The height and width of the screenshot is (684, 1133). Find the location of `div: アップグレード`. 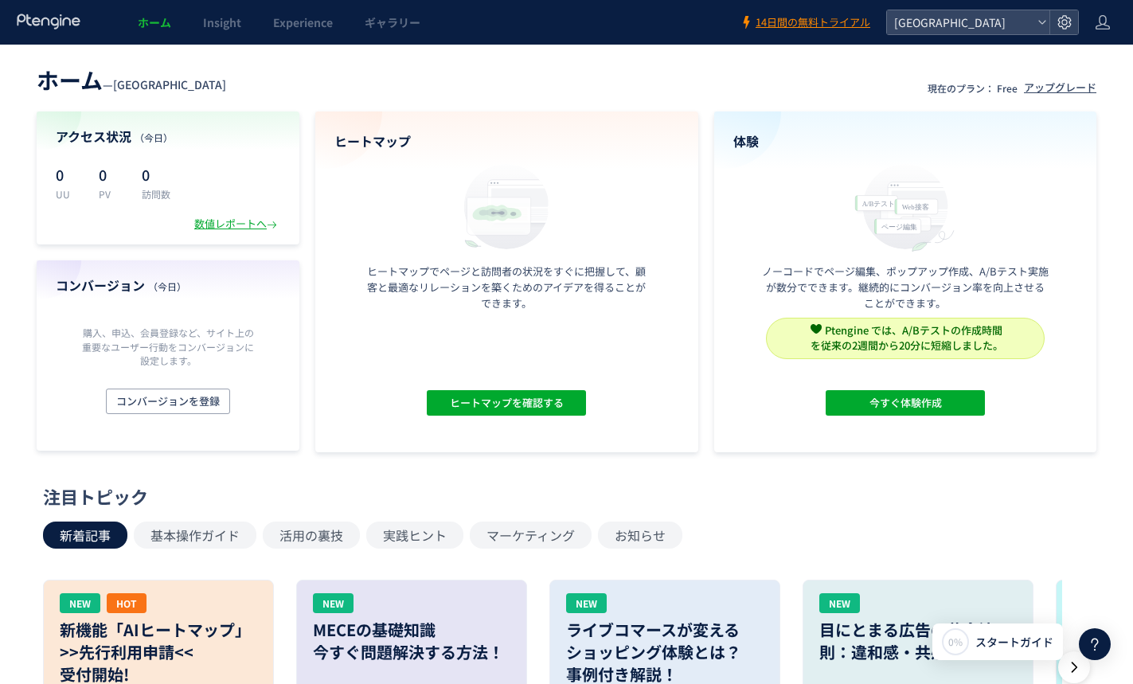

div: アップグレード is located at coordinates (1060, 88).